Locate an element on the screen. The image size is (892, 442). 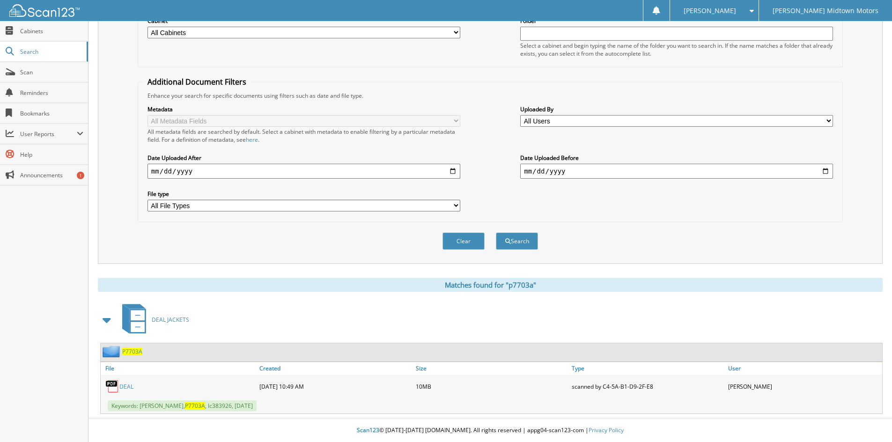
span: Scan is located at coordinates (51, 72).